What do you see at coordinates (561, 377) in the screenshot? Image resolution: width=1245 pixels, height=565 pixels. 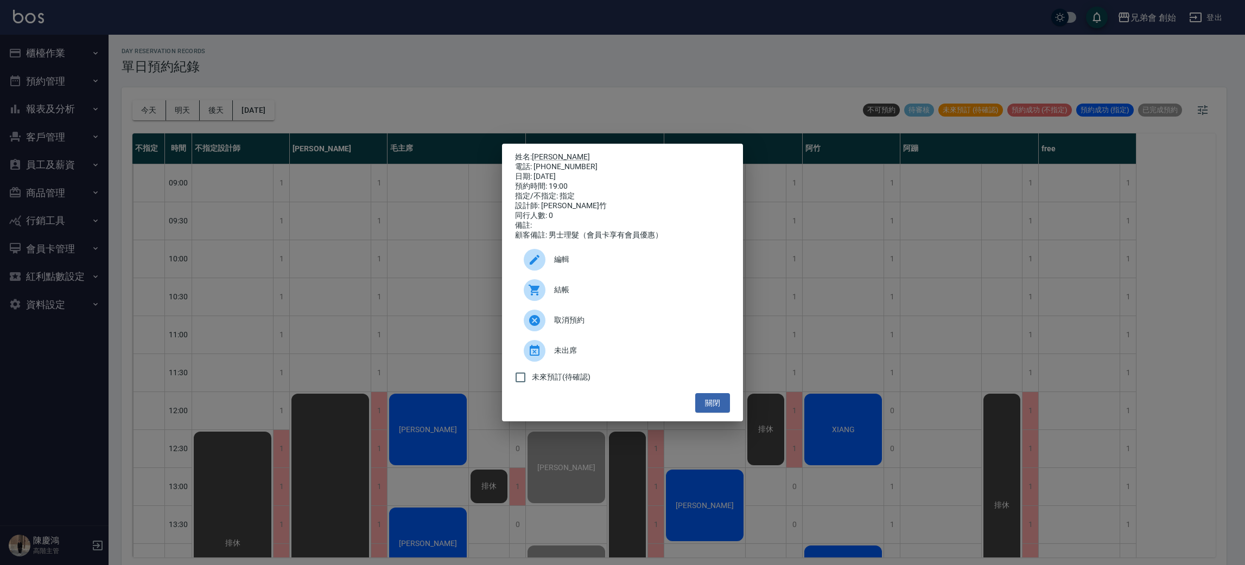 I see `span: 未來預訂(待確認)` at bounding box center [561, 377].